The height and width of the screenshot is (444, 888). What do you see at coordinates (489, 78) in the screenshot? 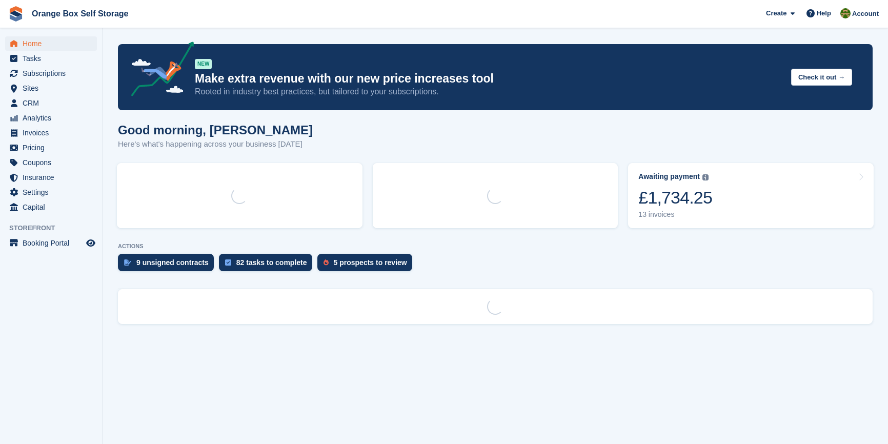
I see `p: Make extra revenue with our new price increases tool` at bounding box center [489, 78].